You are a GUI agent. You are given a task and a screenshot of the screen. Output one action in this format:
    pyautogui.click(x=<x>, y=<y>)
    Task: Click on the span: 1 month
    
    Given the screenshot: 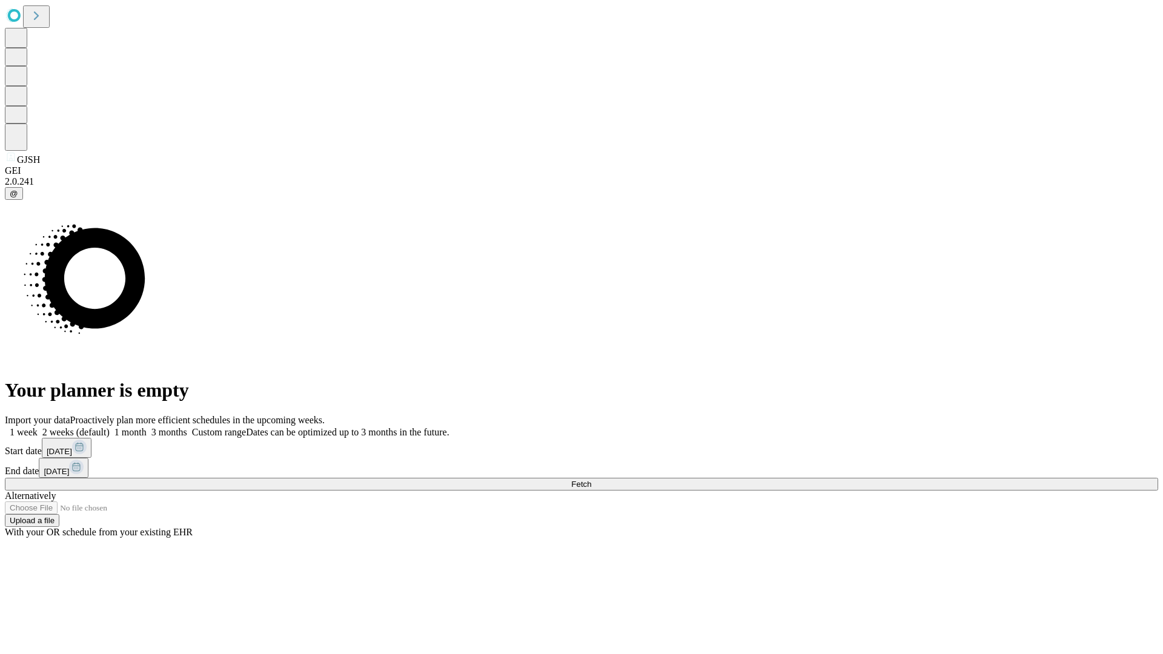 What is the action you would take?
    pyautogui.click(x=130, y=432)
    